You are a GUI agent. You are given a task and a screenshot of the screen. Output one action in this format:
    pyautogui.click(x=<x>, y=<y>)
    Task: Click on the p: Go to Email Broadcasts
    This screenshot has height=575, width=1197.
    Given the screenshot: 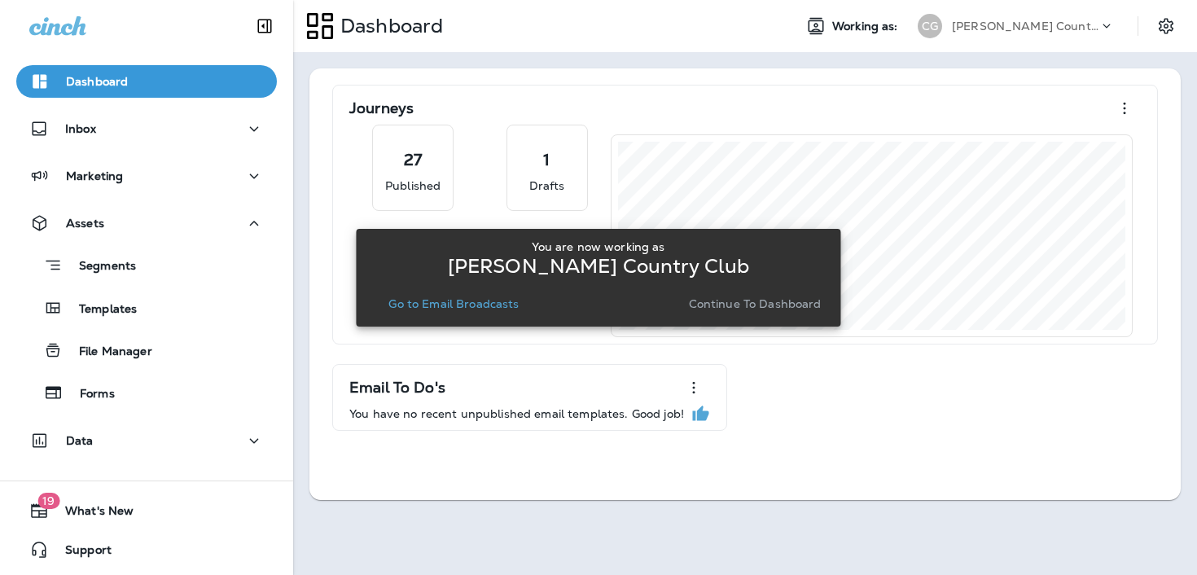 What is the action you would take?
    pyautogui.click(x=454, y=304)
    